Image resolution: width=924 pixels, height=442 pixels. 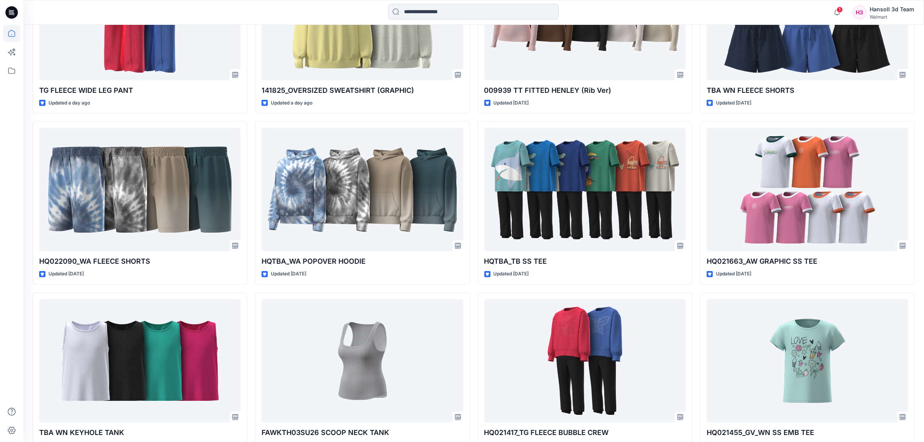 I want to click on p: HQ021663_AW GRAPHIC SS TEE, so click(x=807, y=261).